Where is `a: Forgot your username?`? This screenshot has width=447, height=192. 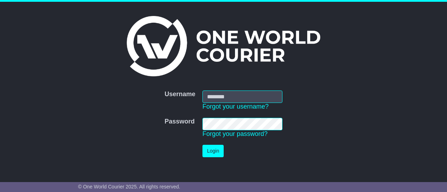 a: Forgot your username? is located at coordinates (235, 106).